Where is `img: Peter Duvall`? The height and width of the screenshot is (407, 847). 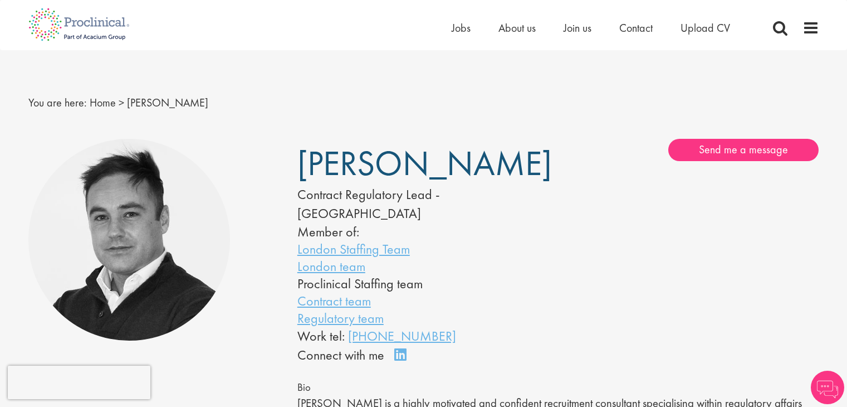
img: Peter Duvall is located at coordinates (129, 240).